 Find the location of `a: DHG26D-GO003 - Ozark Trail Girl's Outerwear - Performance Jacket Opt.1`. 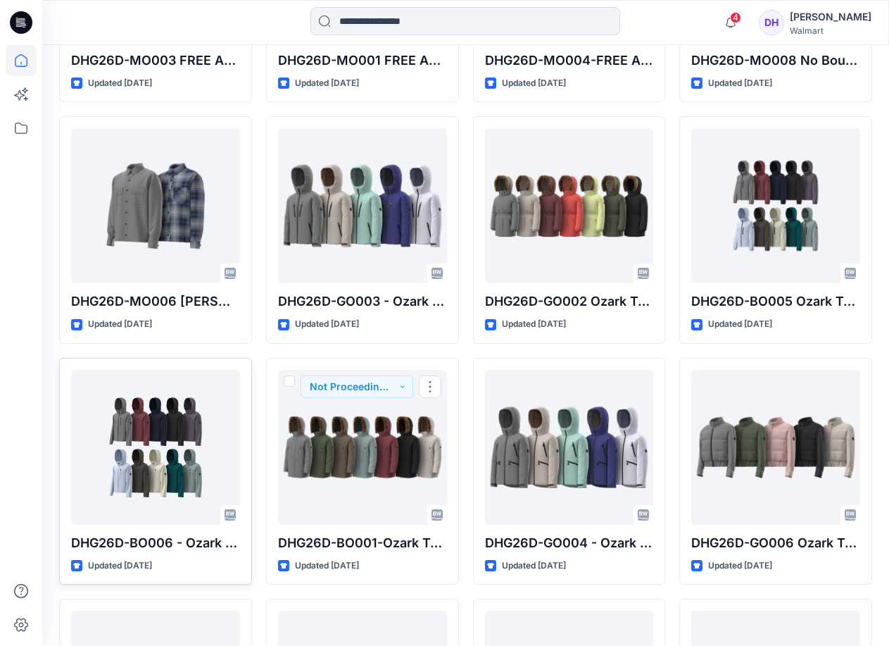

a: DHG26D-GO003 - Ozark Trail Girl's Outerwear - Performance Jacket Opt.1 is located at coordinates (363, 206).